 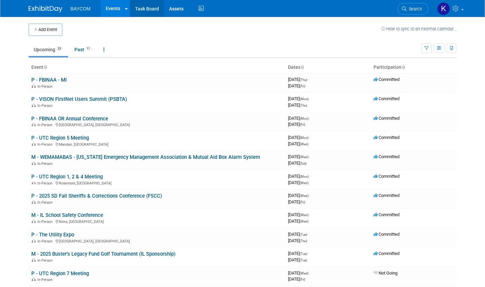 I want to click on span: Not Going, so click(x=386, y=273).